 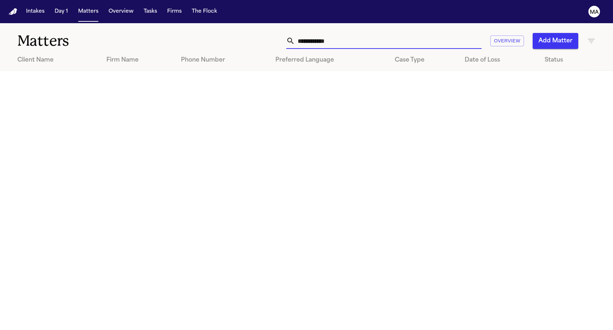 I want to click on button: Matters, so click(x=88, y=12).